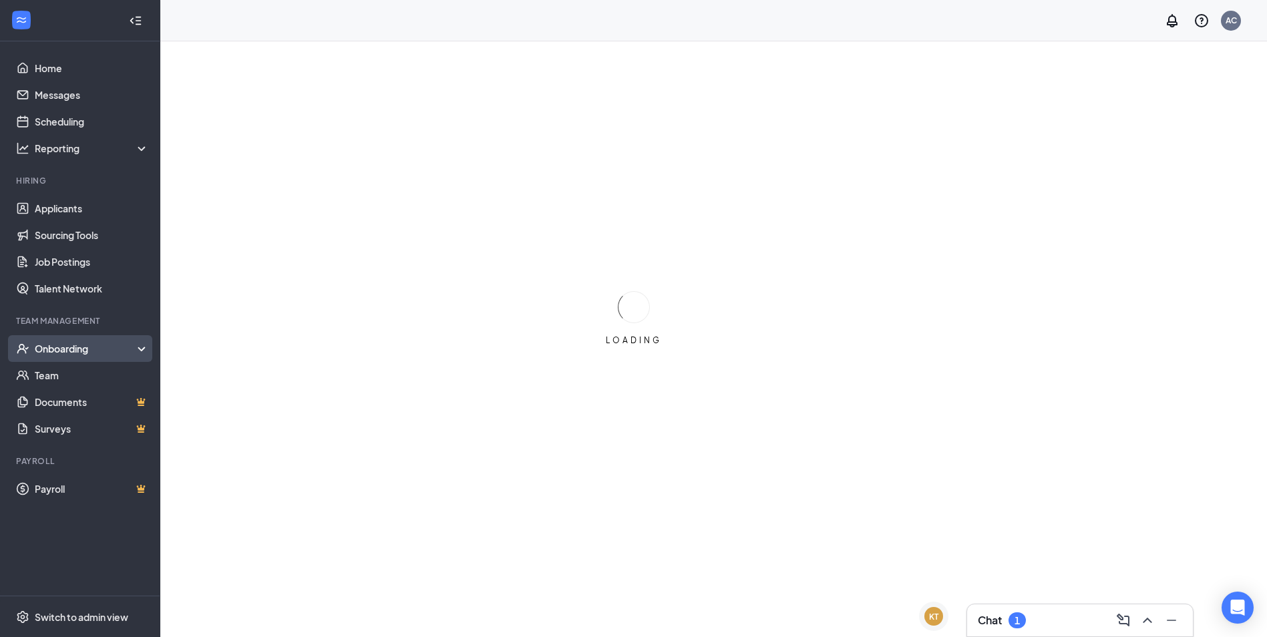  Describe the element at coordinates (634, 340) in the screenshot. I see `div: LOADING` at that location.